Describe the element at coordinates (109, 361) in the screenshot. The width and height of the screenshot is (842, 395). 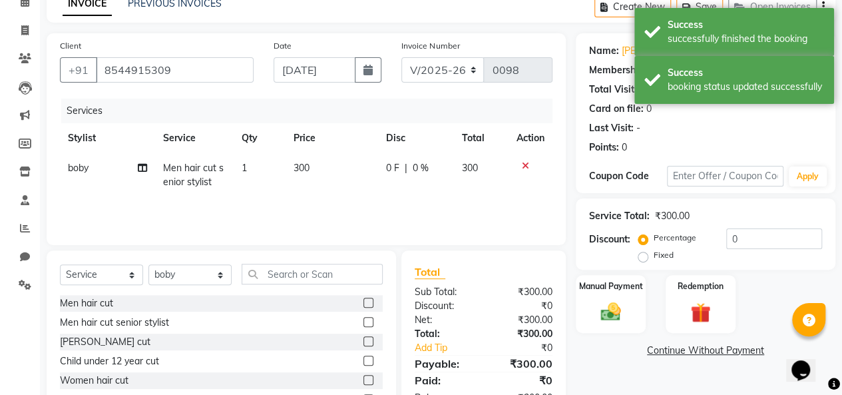
I see `div: Child under 12 year cut` at that location.